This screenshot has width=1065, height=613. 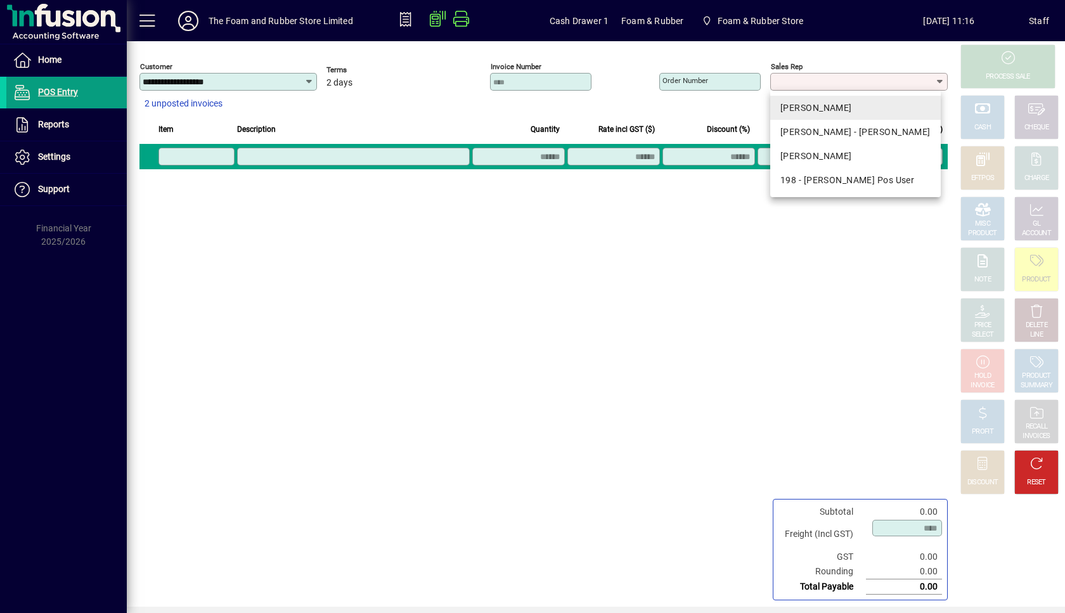 What do you see at coordinates (54, 189) in the screenshot?
I see `span: Support` at bounding box center [54, 189].